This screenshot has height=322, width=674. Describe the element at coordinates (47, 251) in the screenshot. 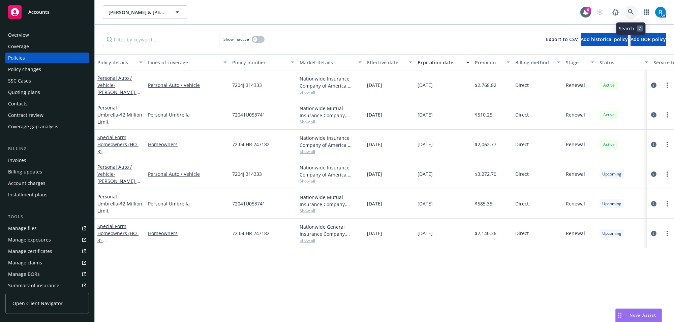

I see `a: Manage certificates` at that location.